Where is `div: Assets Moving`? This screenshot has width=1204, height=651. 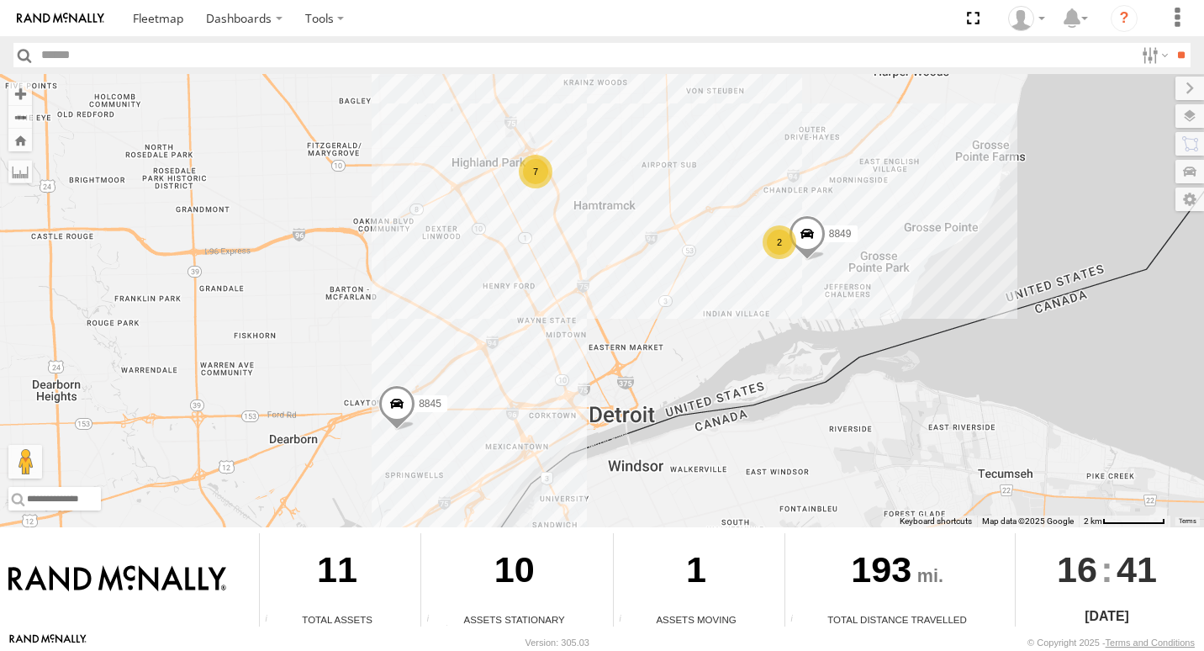
div: Assets Moving is located at coordinates (696, 619).